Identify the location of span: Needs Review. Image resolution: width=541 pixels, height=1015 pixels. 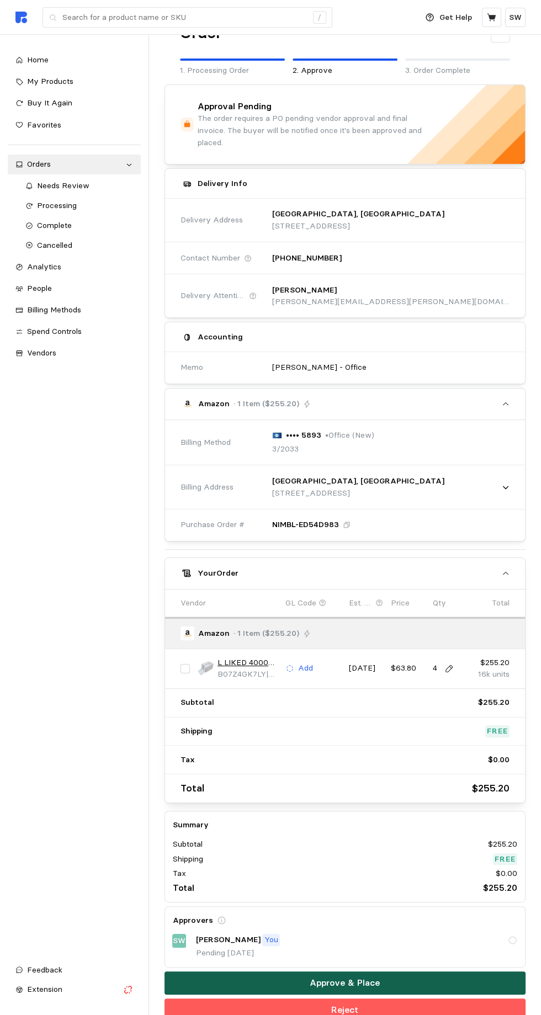
(63, 185).